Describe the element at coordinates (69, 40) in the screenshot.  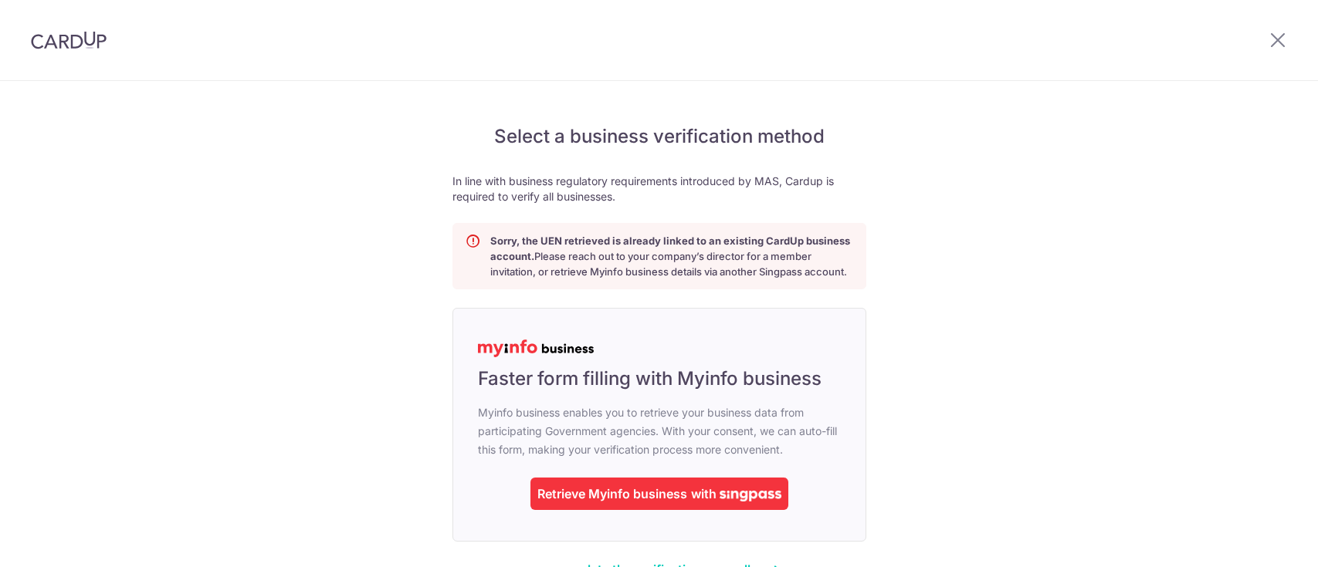
I see `img: CardUp` at that location.